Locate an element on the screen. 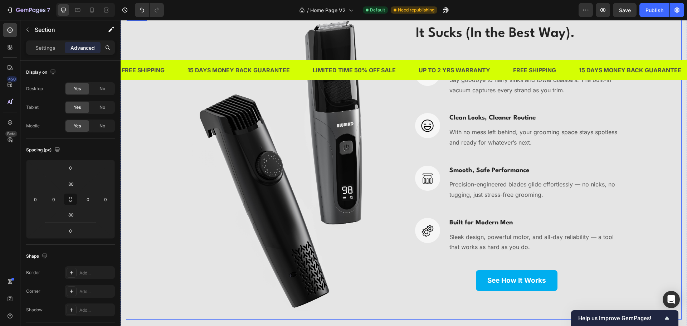  h3: Built for Modern Men is located at coordinates (413, 203).